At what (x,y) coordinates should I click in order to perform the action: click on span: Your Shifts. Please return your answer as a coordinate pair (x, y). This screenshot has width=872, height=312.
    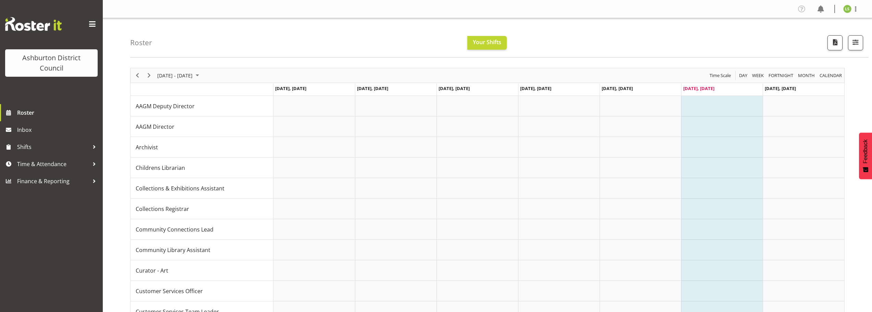
    Looking at the image, I should click on (487, 42).